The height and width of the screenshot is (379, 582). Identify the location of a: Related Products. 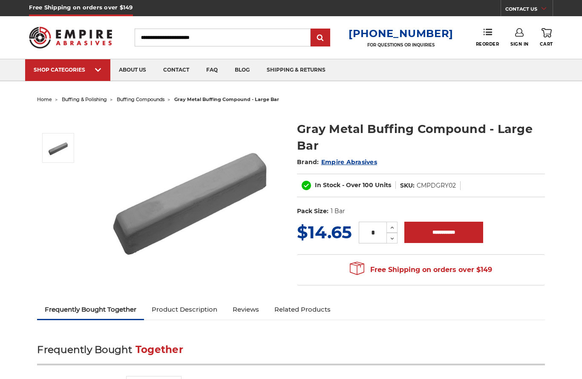
(303, 310).